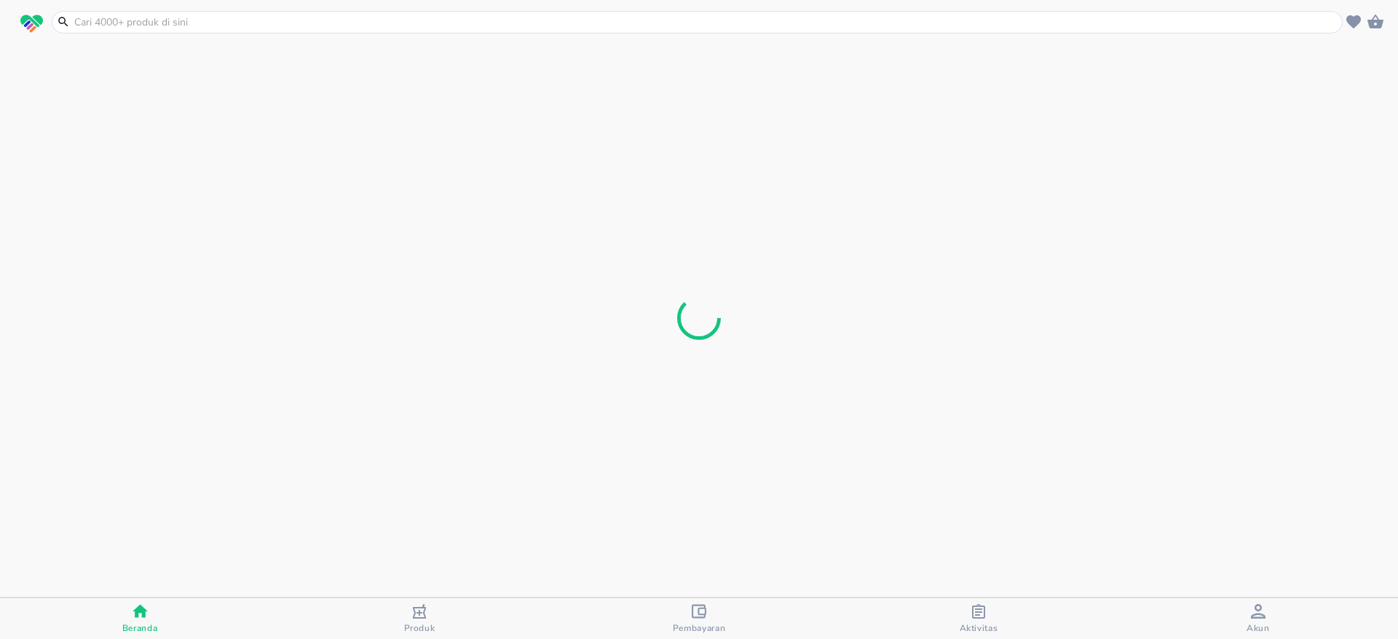 The height and width of the screenshot is (639, 1398). I want to click on img: logo_swiperx_s.bd005f3b.svg, so click(31, 24).